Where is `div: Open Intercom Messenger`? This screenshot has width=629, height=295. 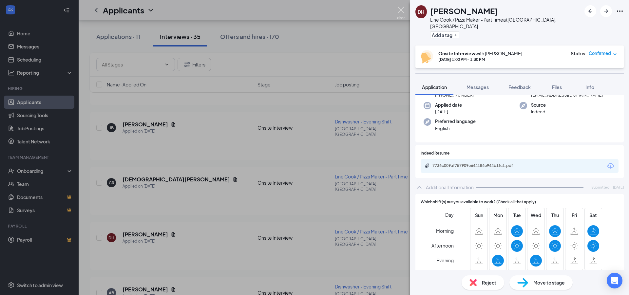
div: Open Intercom Messenger is located at coordinates (615, 281).